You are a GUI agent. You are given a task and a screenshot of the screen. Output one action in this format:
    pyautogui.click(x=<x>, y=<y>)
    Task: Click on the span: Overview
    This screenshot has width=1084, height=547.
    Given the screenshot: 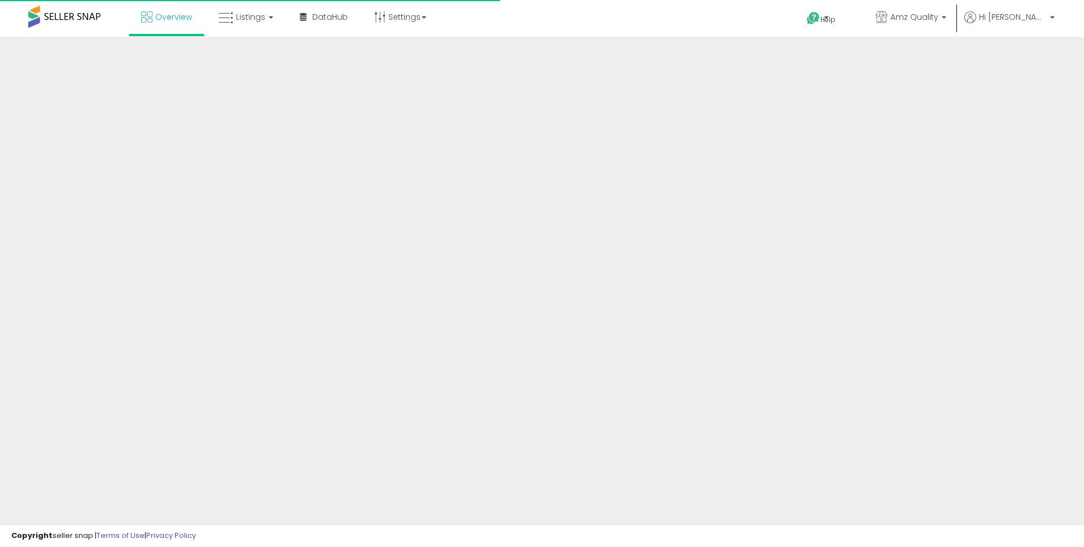 What is the action you would take?
    pyautogui.click(x=173, y=17)
    